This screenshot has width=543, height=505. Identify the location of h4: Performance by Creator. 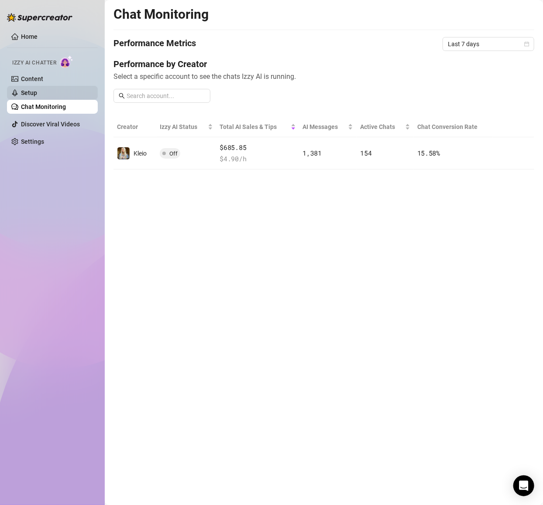
(324, 64).